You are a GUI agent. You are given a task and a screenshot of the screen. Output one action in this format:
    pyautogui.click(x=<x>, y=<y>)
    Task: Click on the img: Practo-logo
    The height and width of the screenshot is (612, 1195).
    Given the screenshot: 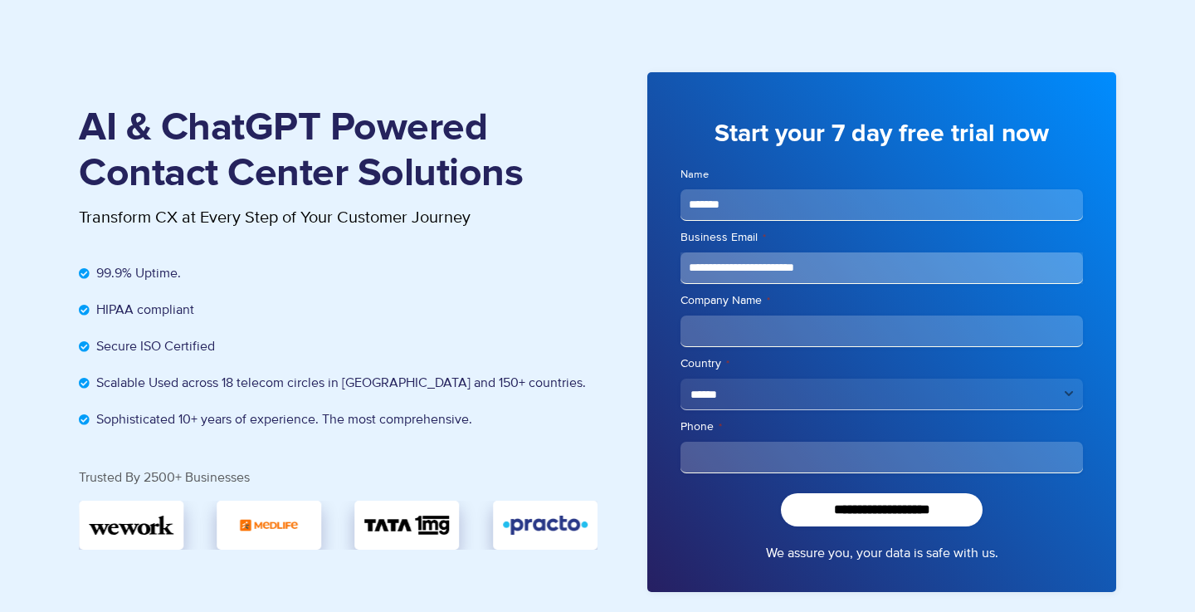 What is the action you would take?
    pyautogui.click(x=545, y=525)
    